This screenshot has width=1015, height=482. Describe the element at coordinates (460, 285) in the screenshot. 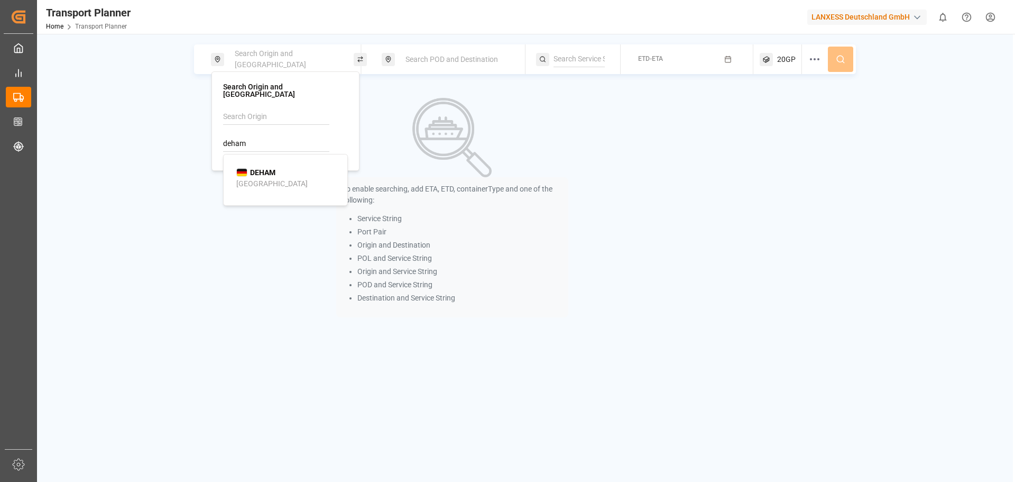

I see `li: POD and Service String` at that location.